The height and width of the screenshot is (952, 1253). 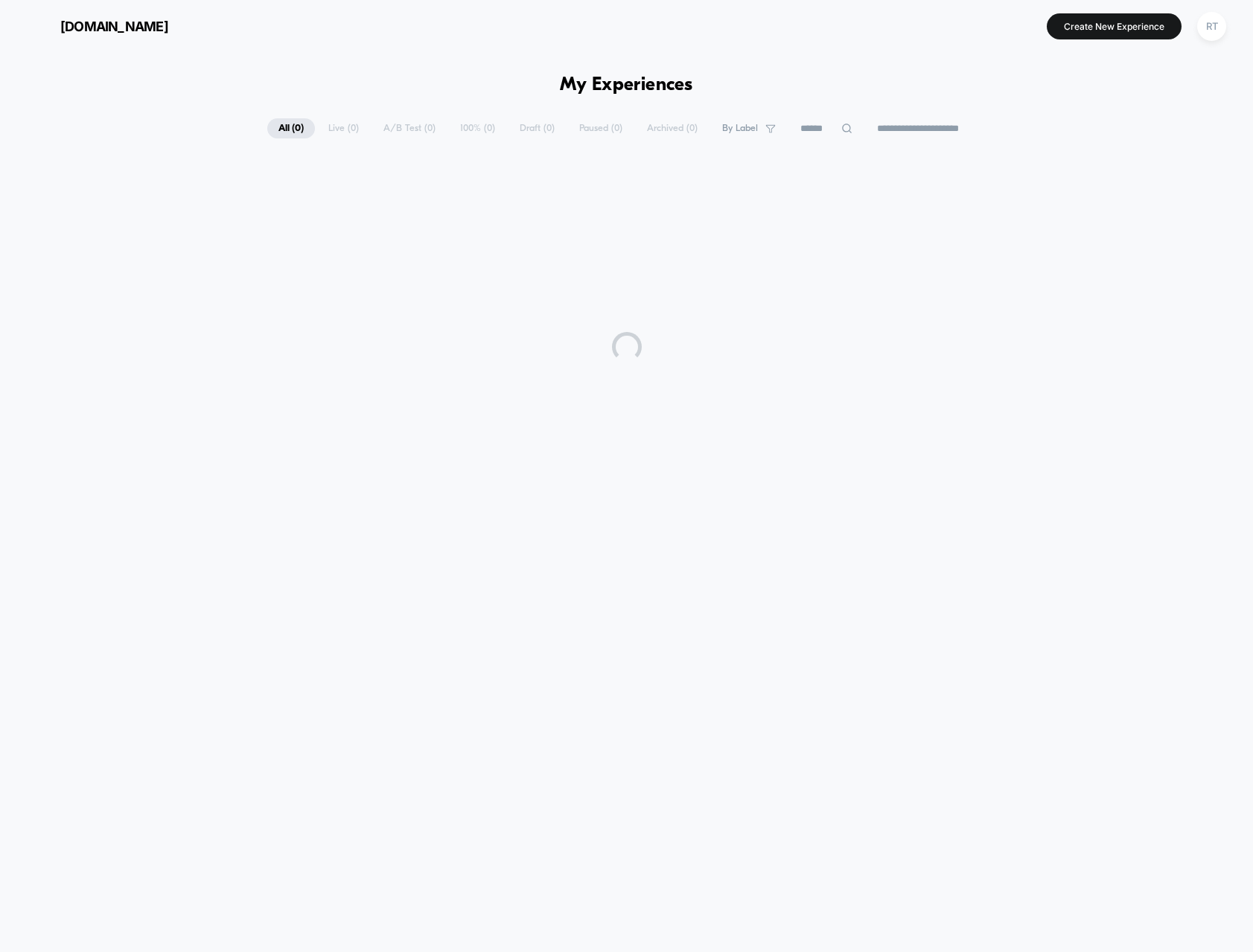 I want to click on div: RT, so click(x=1211, y=26).